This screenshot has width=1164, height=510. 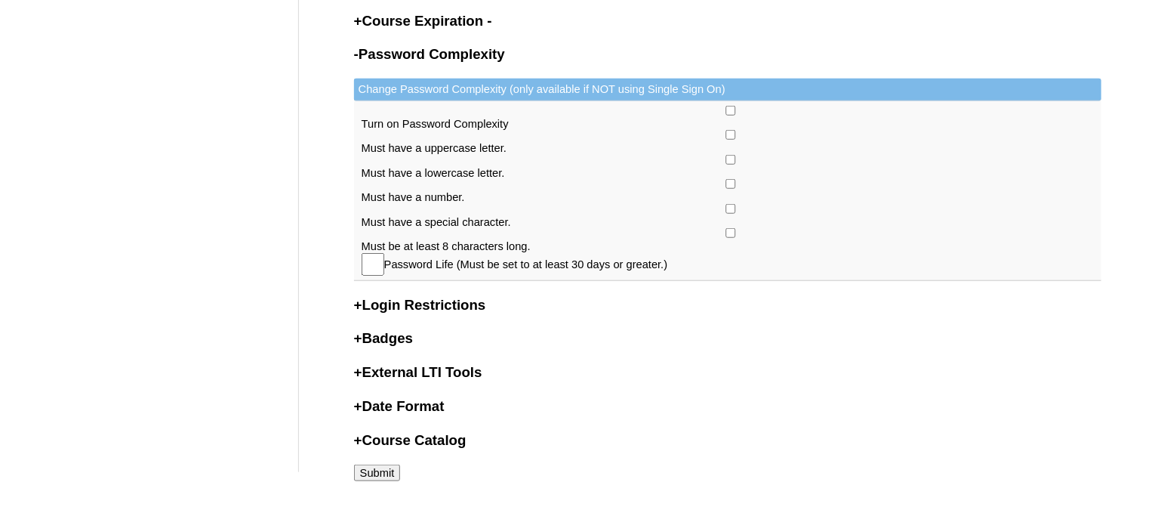 What do you see at coordinates (728, 338) in the screenshot?
I see `h3: Badges` at bounding box center [728, 338].